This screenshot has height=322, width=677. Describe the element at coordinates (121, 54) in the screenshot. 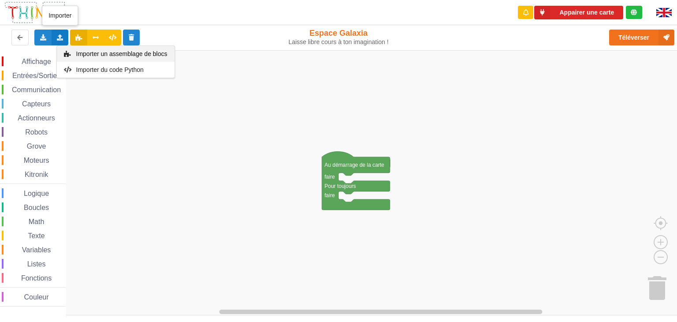

I see `span: Importer un assemblage de blocs` at that location.